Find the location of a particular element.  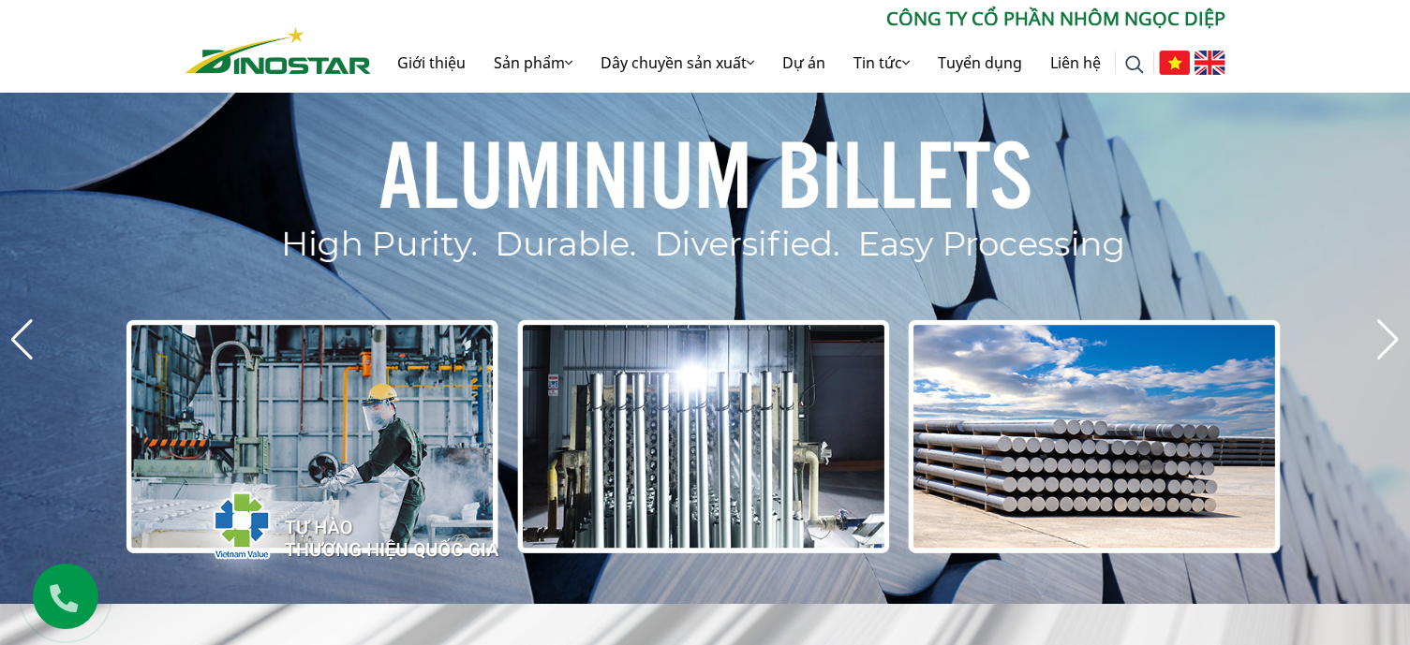

a: Tuyển dụng is located at coordinates (980, 63).